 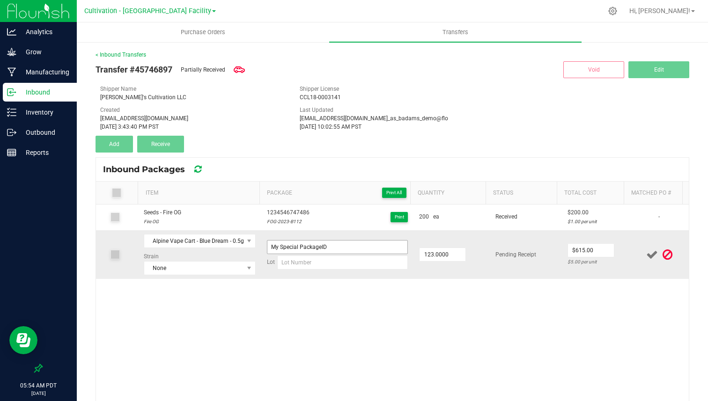 I want to click on span: Alpine Vape Cart - Blue Dream - 0.5g - Unpackaged, so click(x=193, y=241).